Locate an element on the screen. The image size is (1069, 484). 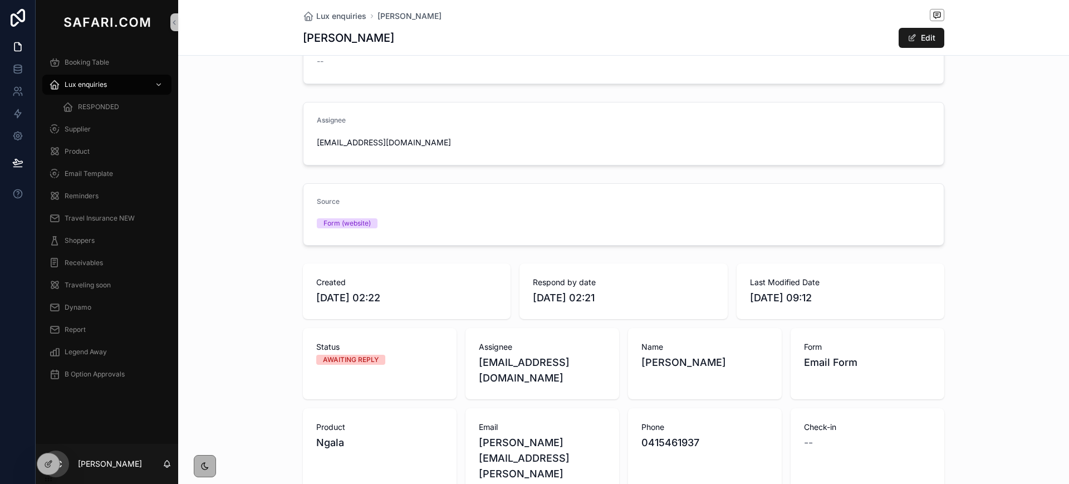
a: Booking Table is located at coordinates (107, 62).